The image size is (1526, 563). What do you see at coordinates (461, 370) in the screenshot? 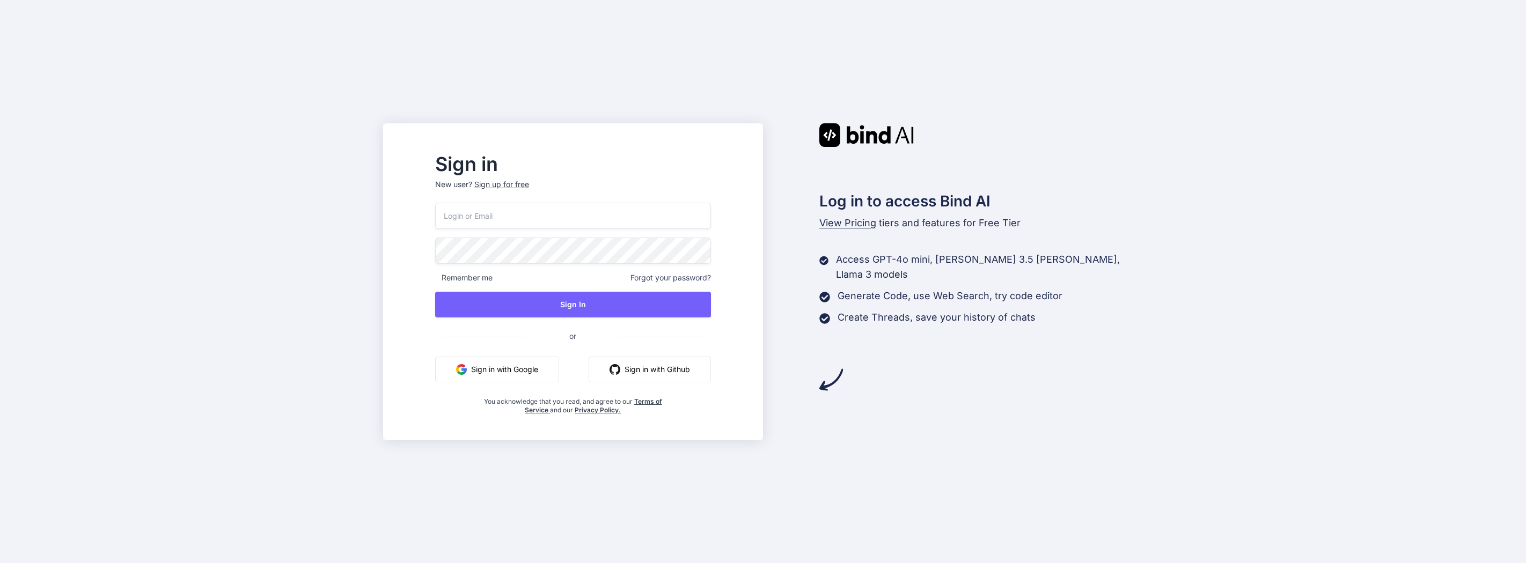
I see `img: google` at bounding box center [461, 370].